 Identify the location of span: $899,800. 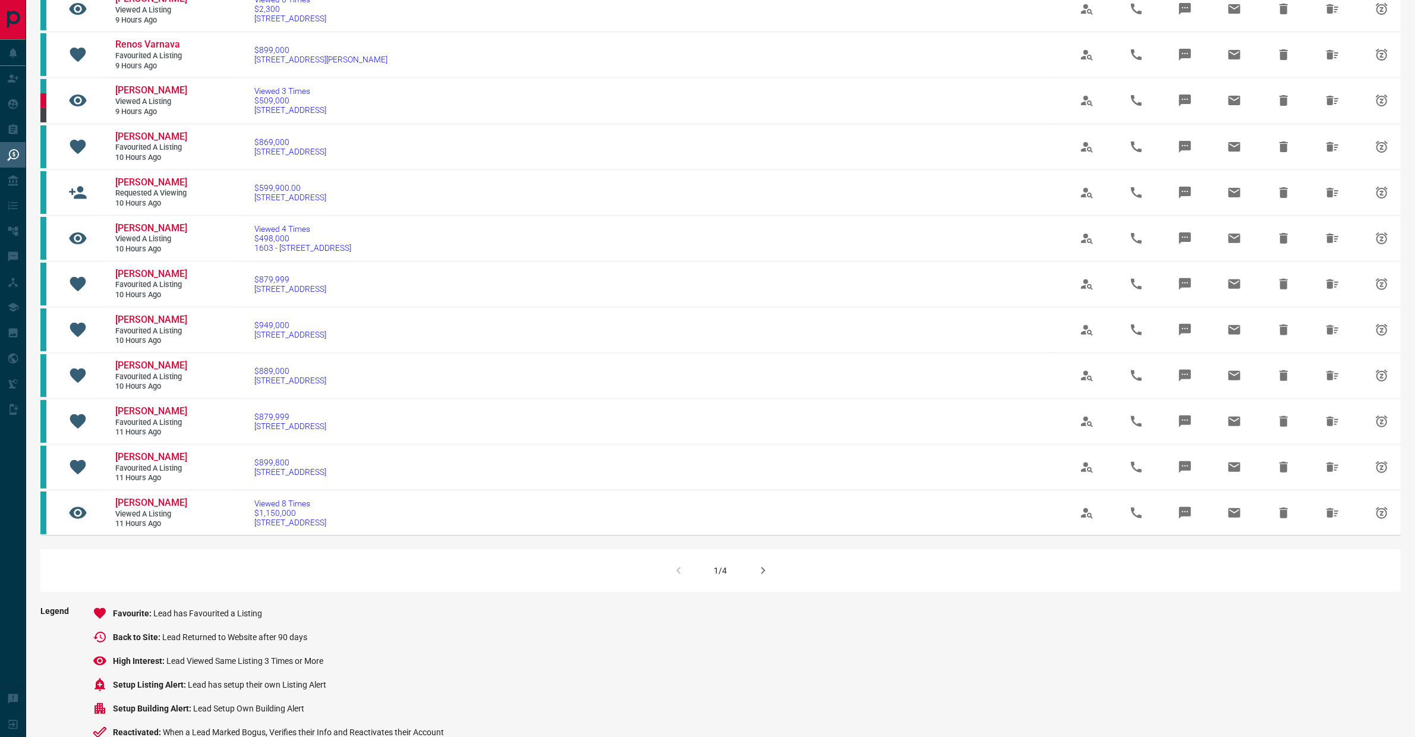
(291, 462).